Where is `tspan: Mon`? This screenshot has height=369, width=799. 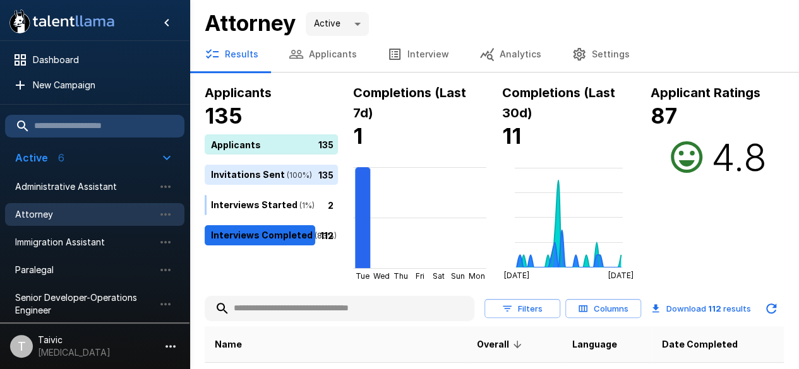 tspan: Mon is located at coordinates (477, 276).